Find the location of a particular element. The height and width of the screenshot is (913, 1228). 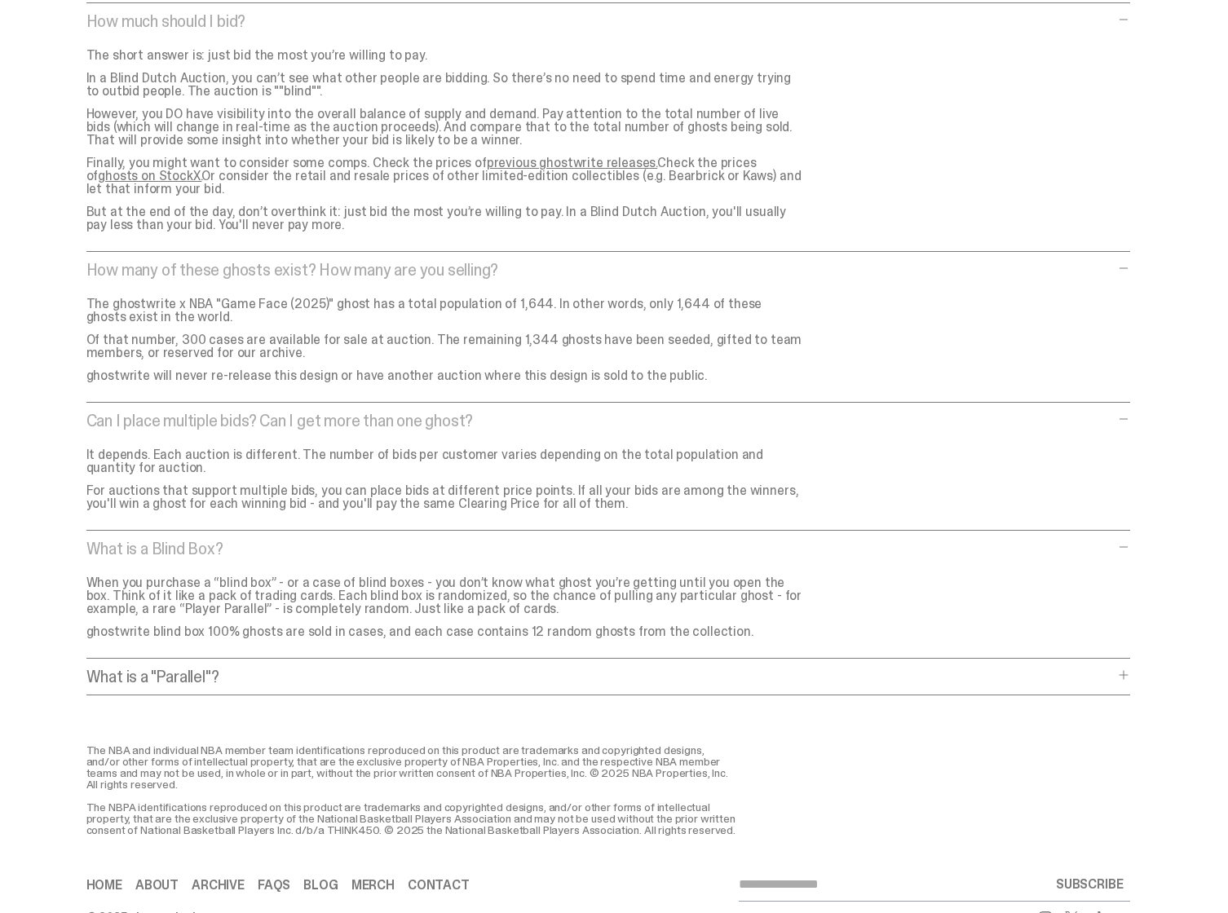

a: Archive is located at coordinates (218, 886).